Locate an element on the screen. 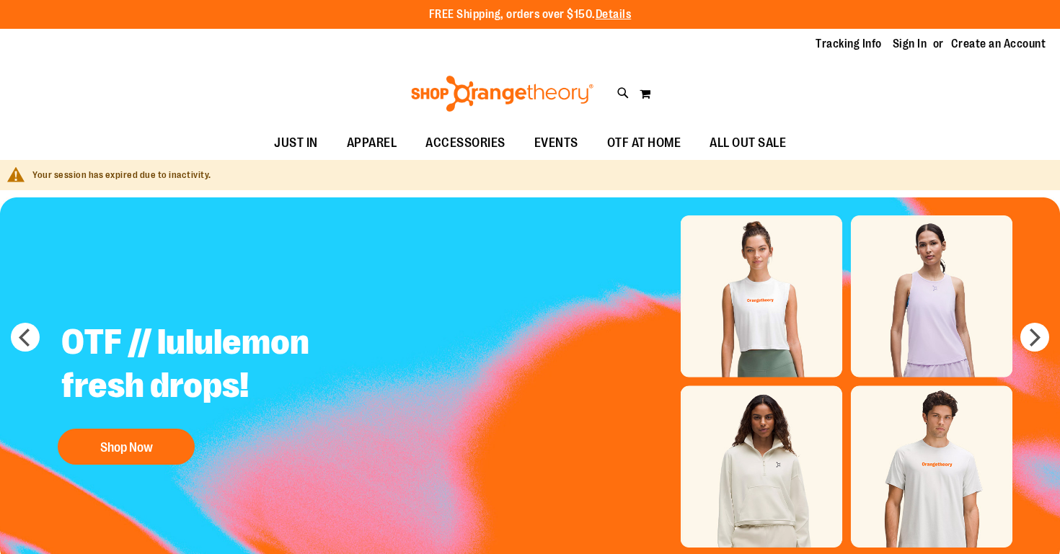  span: APPAREL is located at coordinates (372, 143).